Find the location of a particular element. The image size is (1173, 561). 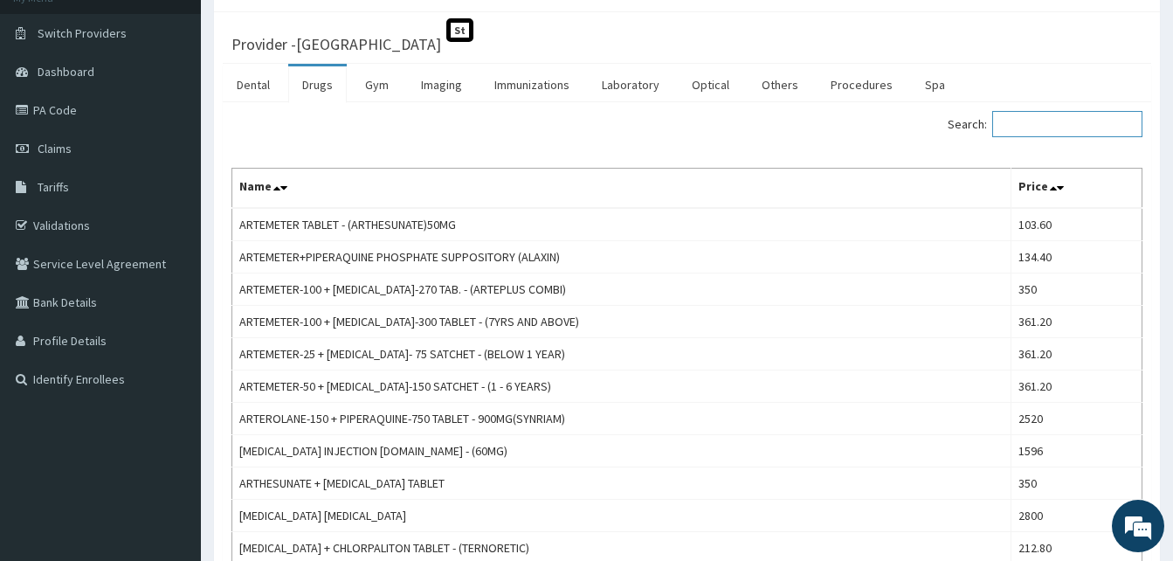

td: 2800 is located at coordinates (1077, 515).